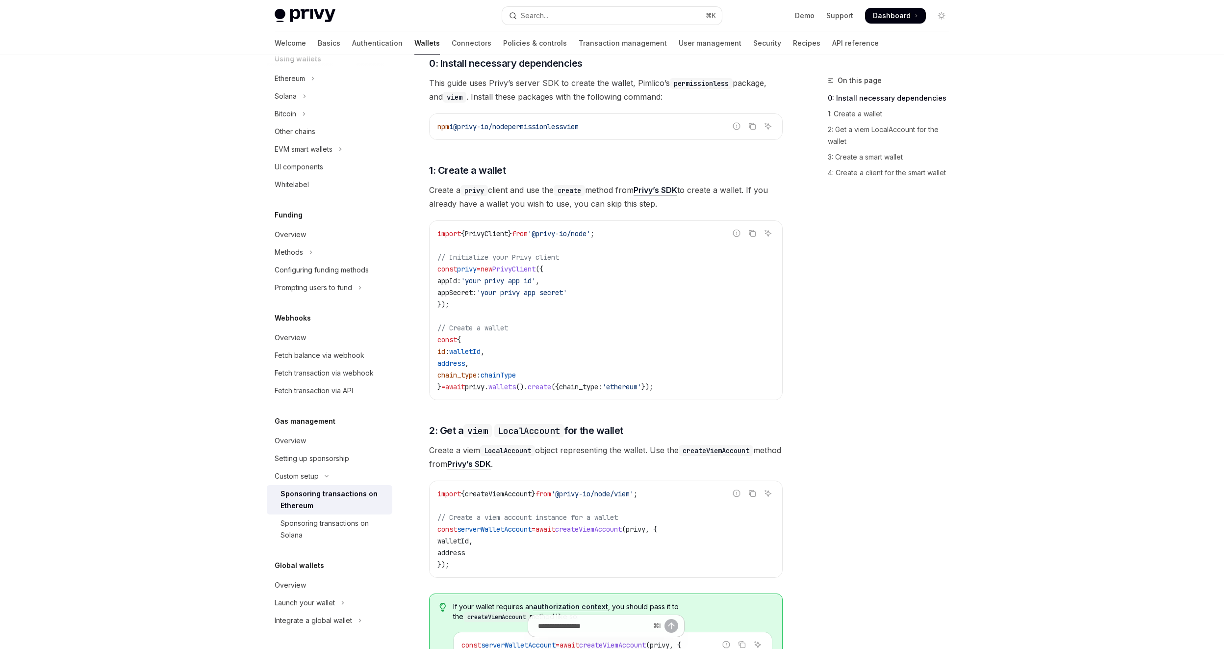 Image resolution: width=1224 pixels, height=649 pixels. I want to click on div: UI components, so click(299, 167).